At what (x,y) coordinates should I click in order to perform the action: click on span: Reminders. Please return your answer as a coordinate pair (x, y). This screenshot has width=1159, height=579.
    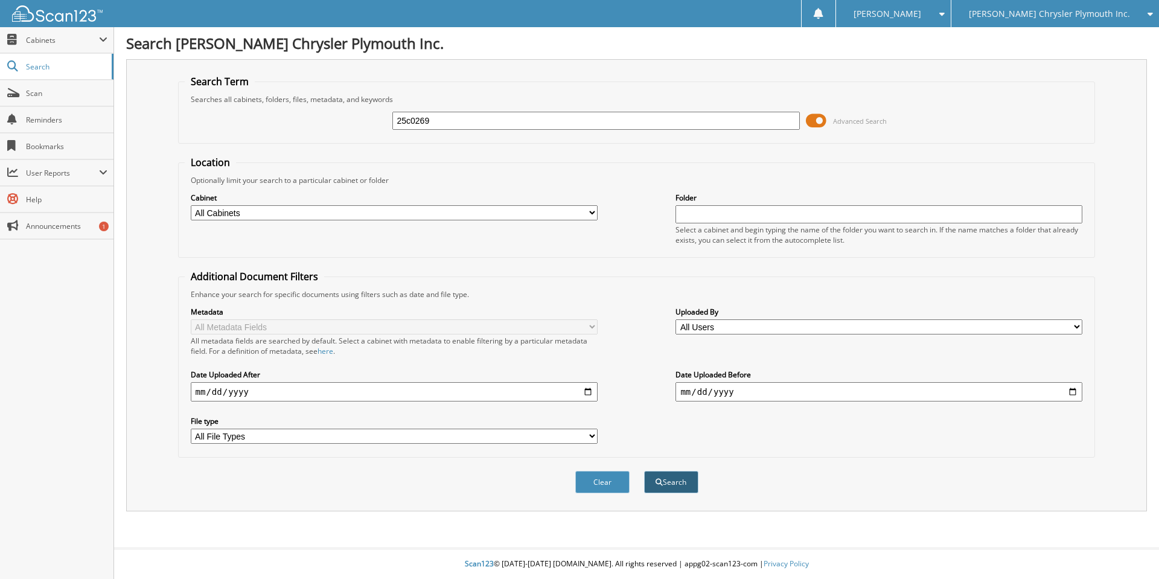
    Looking at the image, I should click on (66, 120).